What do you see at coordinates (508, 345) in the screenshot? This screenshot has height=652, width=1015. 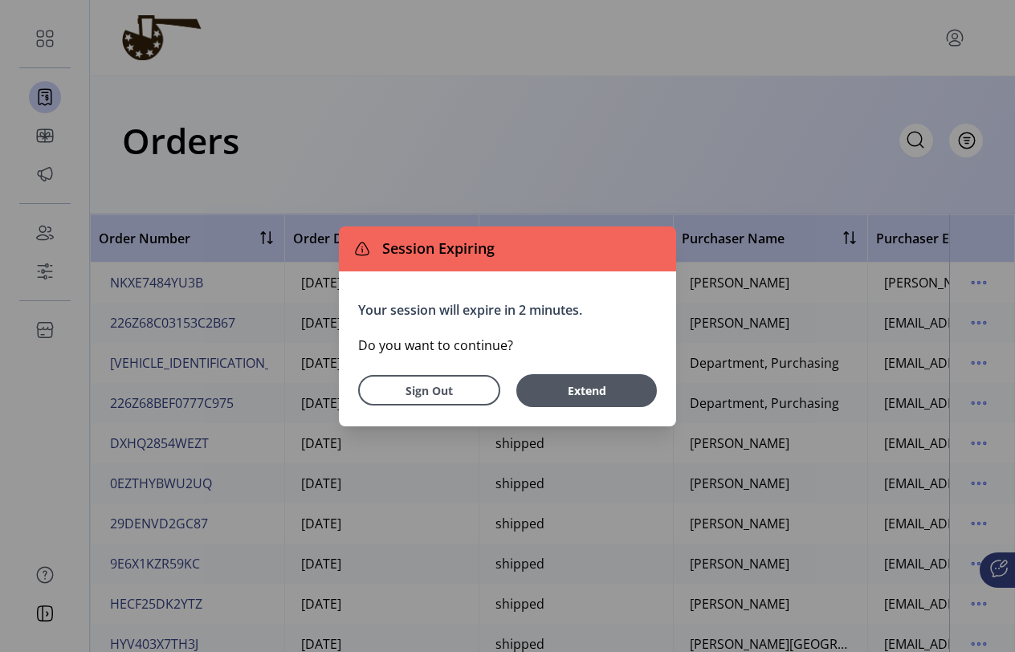 I see `p: Do you want to continue?` at bounding box center [508, 345].